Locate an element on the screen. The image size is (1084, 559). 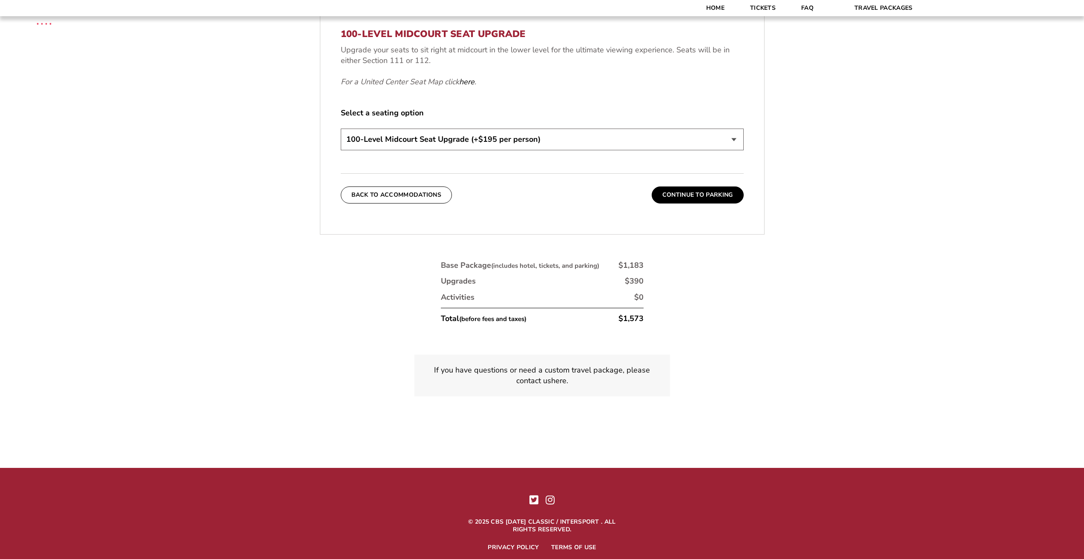
div: $0 is located at coordinates (639, 297).